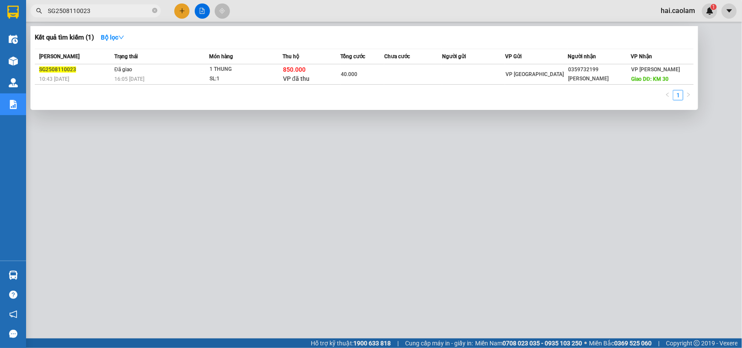  What do you see at coordinates (678, 95) in the screenshot?
I see `a: 1` at bounding box center [678, 95].